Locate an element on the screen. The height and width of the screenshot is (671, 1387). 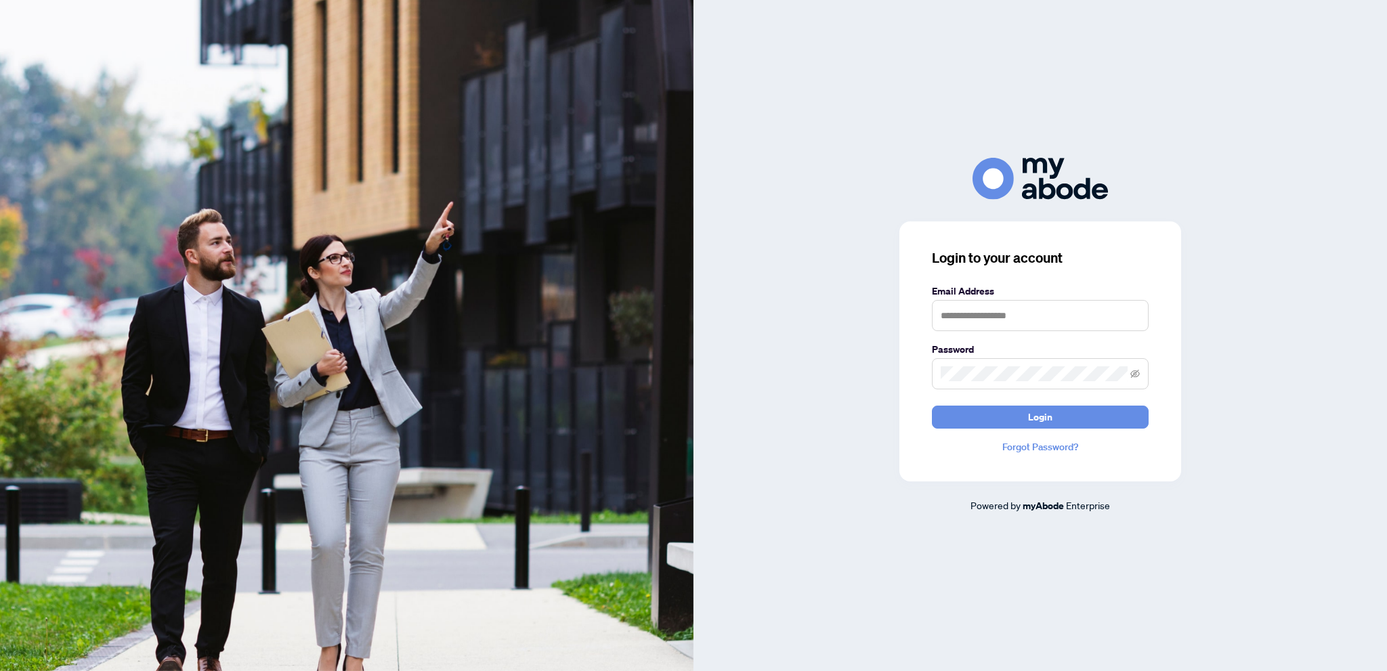
label: Password is located at coordinates (1041, 350).